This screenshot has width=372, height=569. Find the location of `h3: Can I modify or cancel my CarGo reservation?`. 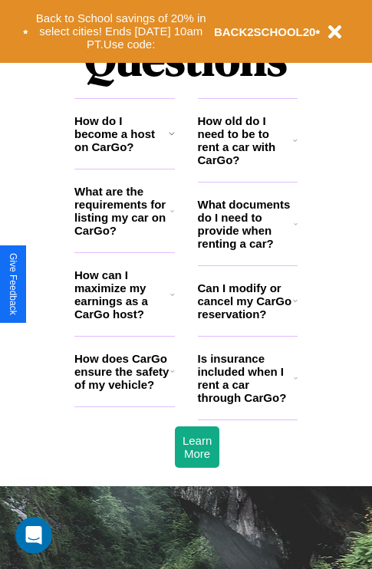

h3: Can I modify or cancel my CarGo reservation? is located at coordinates (245, 301).